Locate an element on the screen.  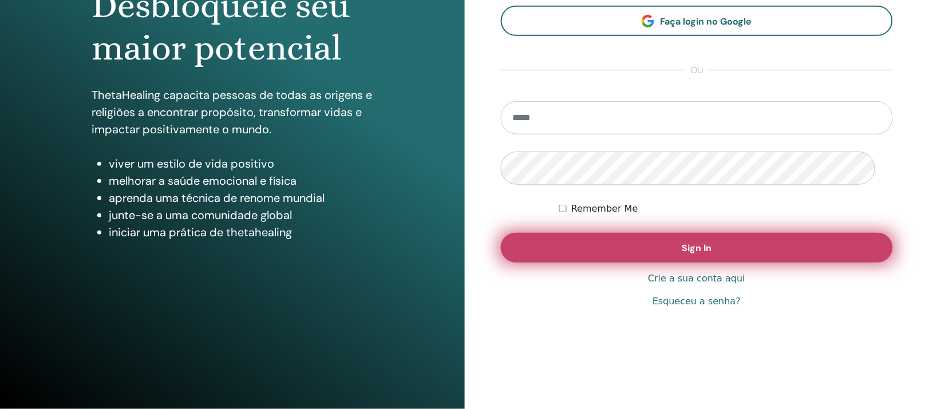
a: Esqueceu a senha? is located at coordinates (697, 302).